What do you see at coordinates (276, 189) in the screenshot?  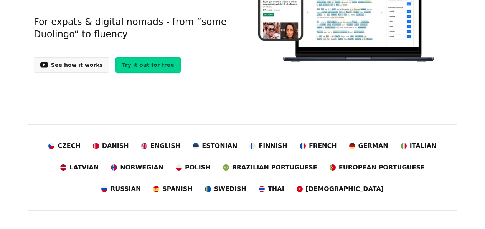 I see `span: Thai` at bounding box center [276, 189].